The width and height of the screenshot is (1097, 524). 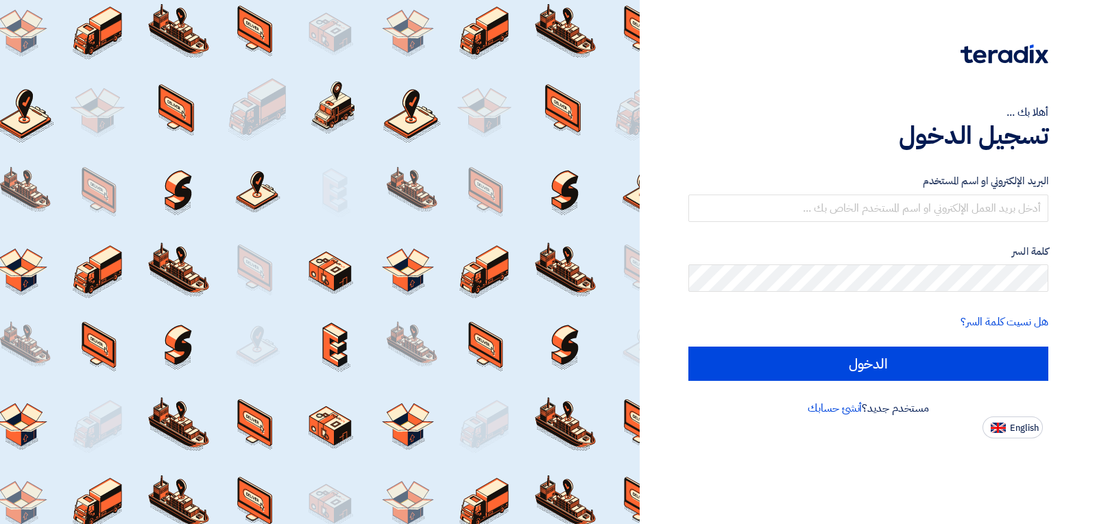 What do you see at coordinates (1013, 428) in the screenshot?
I see `button: English` at bounding box center [1013, 428].